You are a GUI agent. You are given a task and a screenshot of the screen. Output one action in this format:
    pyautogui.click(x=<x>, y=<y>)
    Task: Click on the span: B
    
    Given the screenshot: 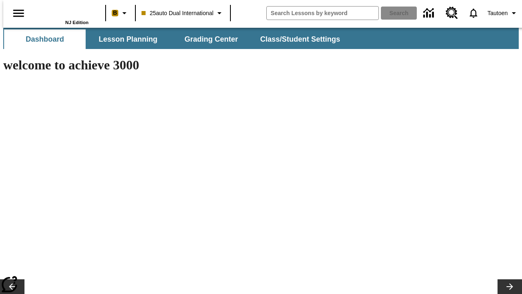 What is the action you would take?
    pyautogui.click(x=115, y=13)
    